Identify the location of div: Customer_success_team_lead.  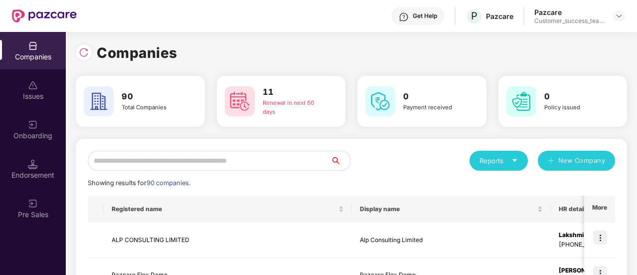
(570, 21).